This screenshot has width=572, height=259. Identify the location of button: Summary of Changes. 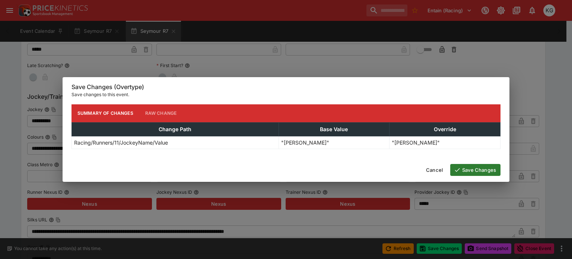
(105, 113).